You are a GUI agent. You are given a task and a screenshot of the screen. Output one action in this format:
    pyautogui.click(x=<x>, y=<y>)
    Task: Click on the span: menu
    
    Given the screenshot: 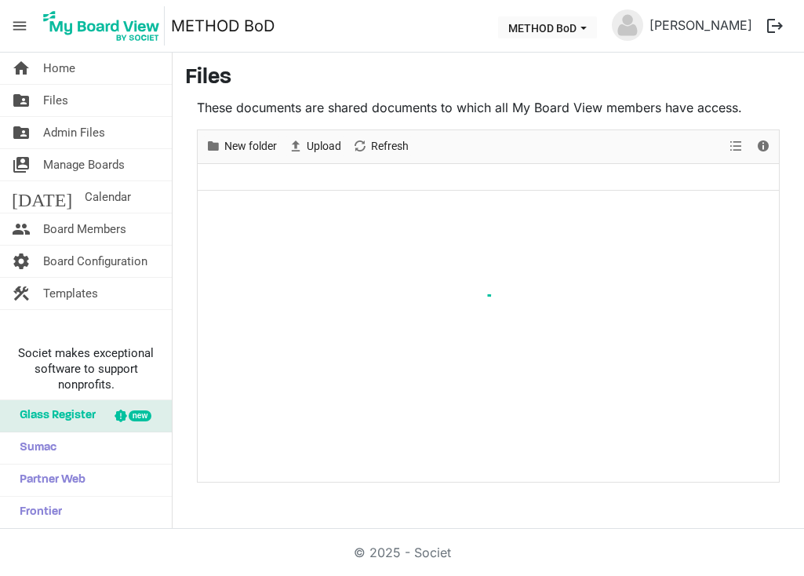 What is the action you would take?
    pyautogui.click(x=20, y=26)
    